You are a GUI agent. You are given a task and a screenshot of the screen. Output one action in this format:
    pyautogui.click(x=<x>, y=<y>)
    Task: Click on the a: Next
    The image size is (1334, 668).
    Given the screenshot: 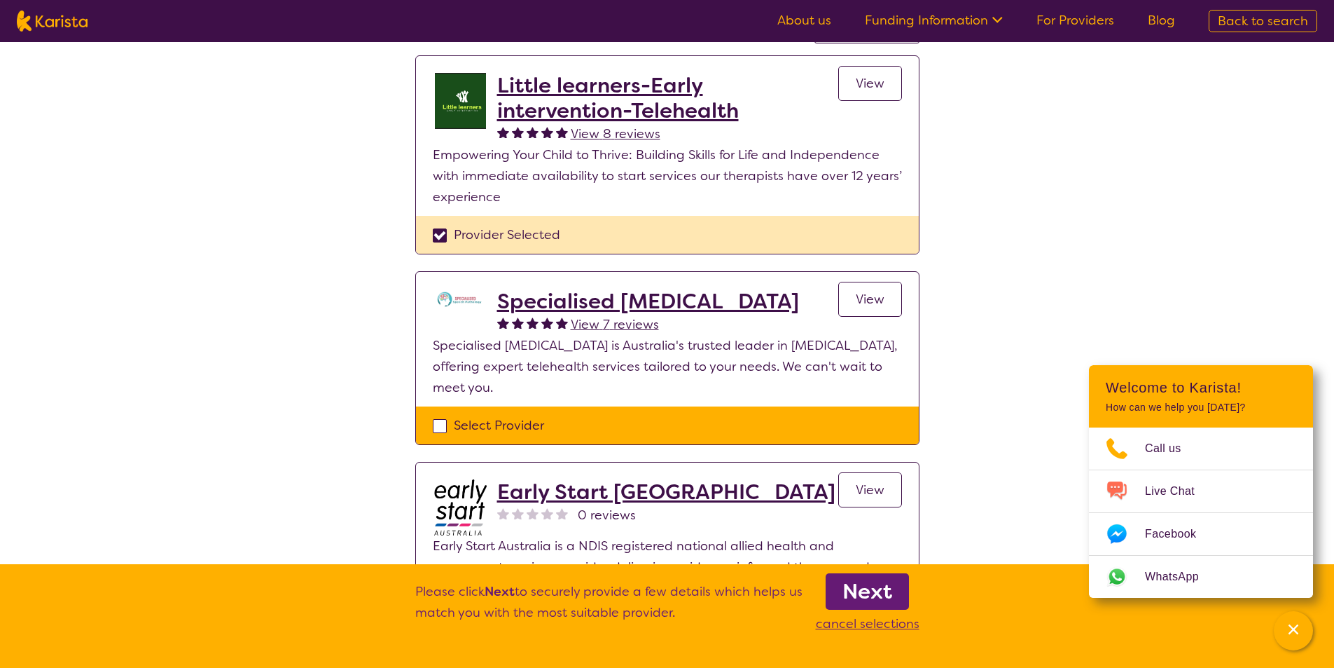 What is the action you would take?
    pyautogui.click(x=867, y=591)
    